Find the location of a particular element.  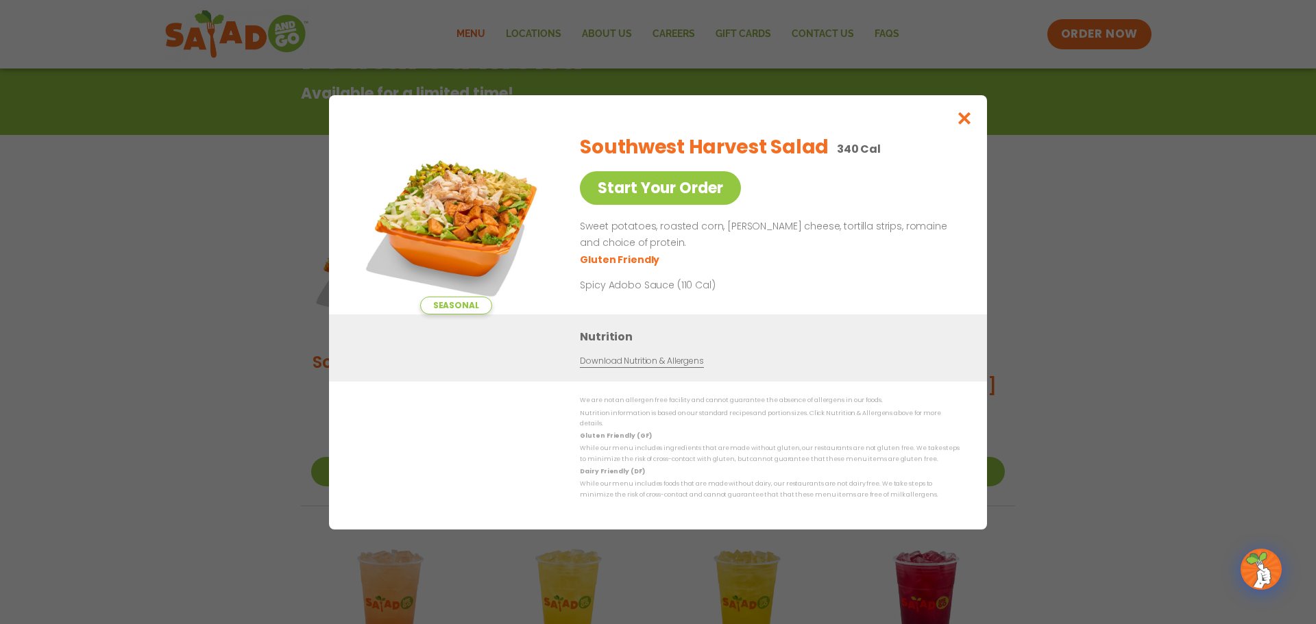

li: Gluten Friendly is located at coordinates (620, 259).